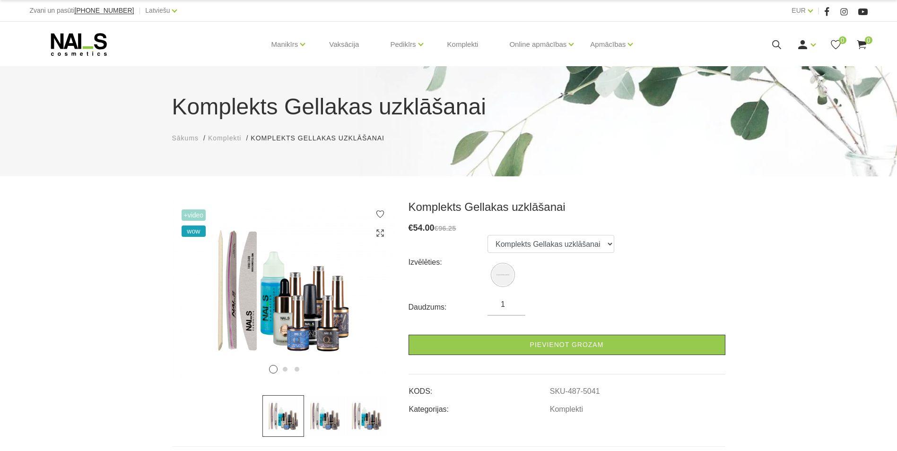 This screenshot has height=451, width=897. What do you see at coordinates (567, 345) in the screenshot?
I see `a: Pievienot grozam` at bounding box center [567, 345].